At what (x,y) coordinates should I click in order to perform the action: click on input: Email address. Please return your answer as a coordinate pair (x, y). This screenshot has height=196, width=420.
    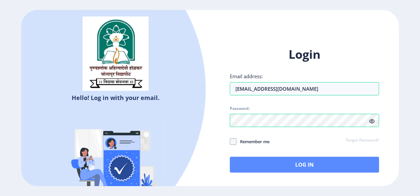
    Looking at the image, I should click on (304, 89).